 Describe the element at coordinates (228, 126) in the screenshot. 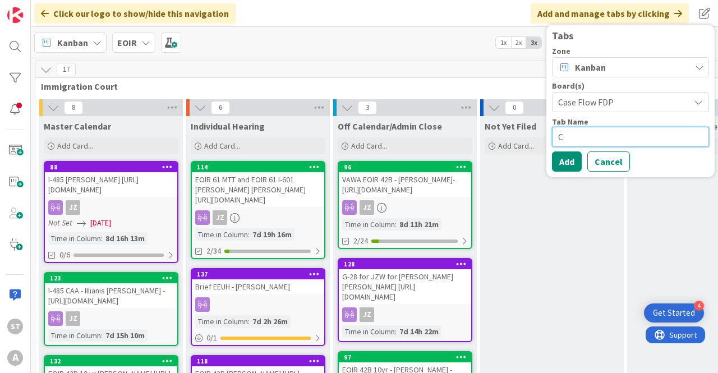

I see `span: Individual Hearing` at that location.